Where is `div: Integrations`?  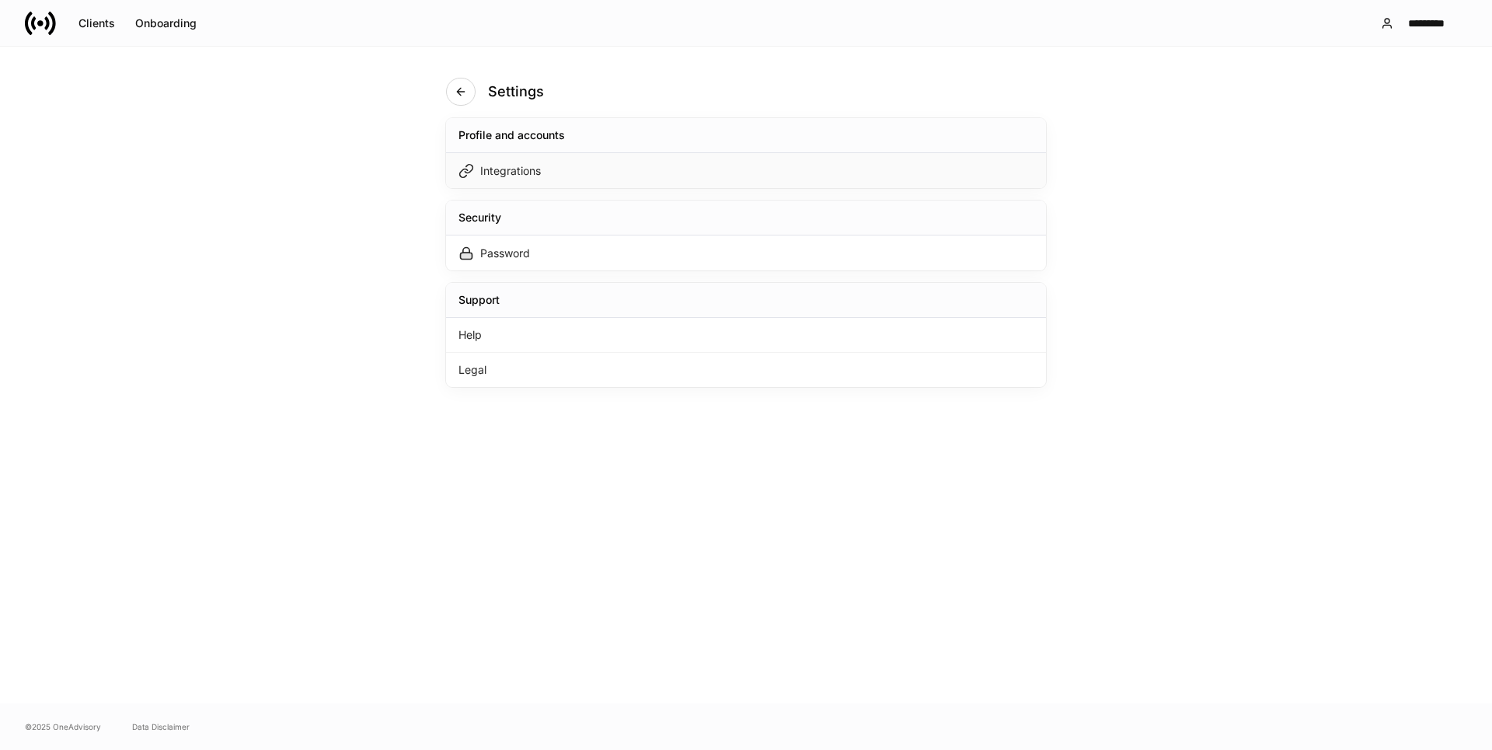 div: Integrations is located at coordinates (510, 171).